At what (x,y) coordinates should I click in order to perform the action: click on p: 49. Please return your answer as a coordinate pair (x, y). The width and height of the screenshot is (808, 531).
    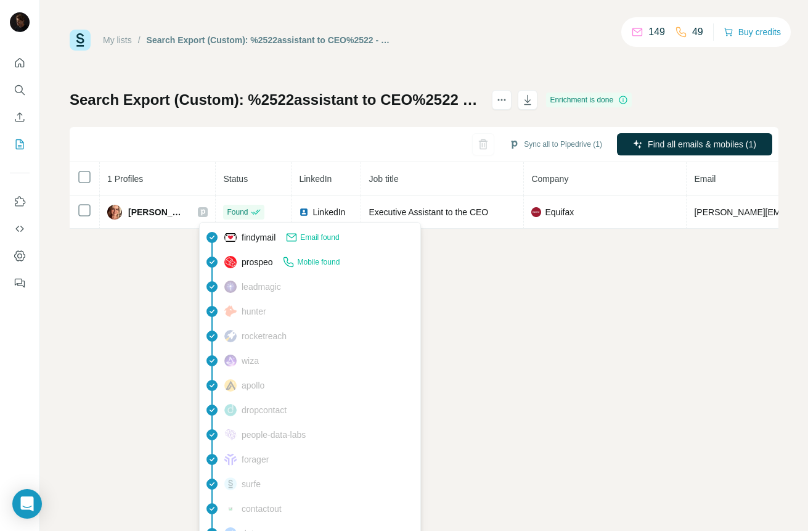
    Looking at the image, I should click on (698, 32).